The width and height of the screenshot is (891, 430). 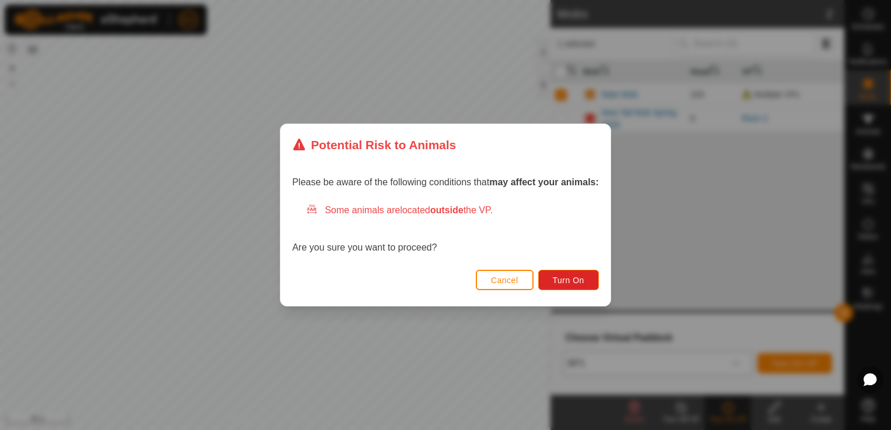 What do you see at coordinates (504, 280) in the screenshot?
I see `button: Cancel` at bounding box center [504, 280].